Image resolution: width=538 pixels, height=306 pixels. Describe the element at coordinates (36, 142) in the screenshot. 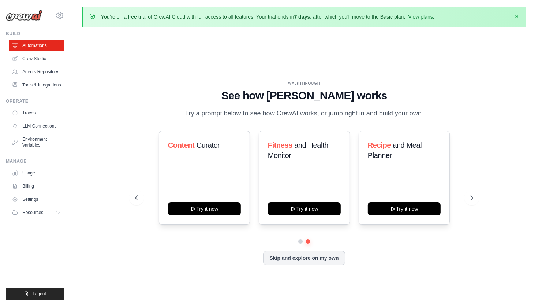

I see `a: Environment Variables` at that location.